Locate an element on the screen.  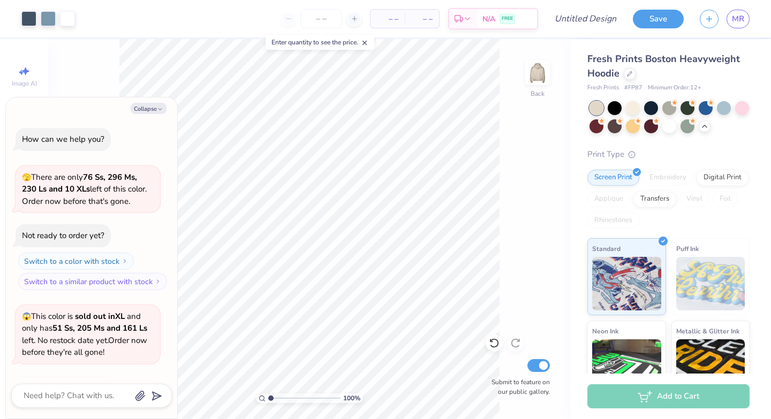
img: Standard is located at coordinates (626, 284).